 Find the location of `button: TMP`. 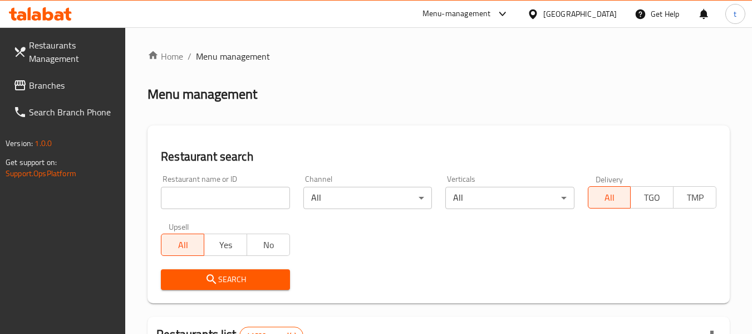

button: TMP is located at coordinates (695, 197).